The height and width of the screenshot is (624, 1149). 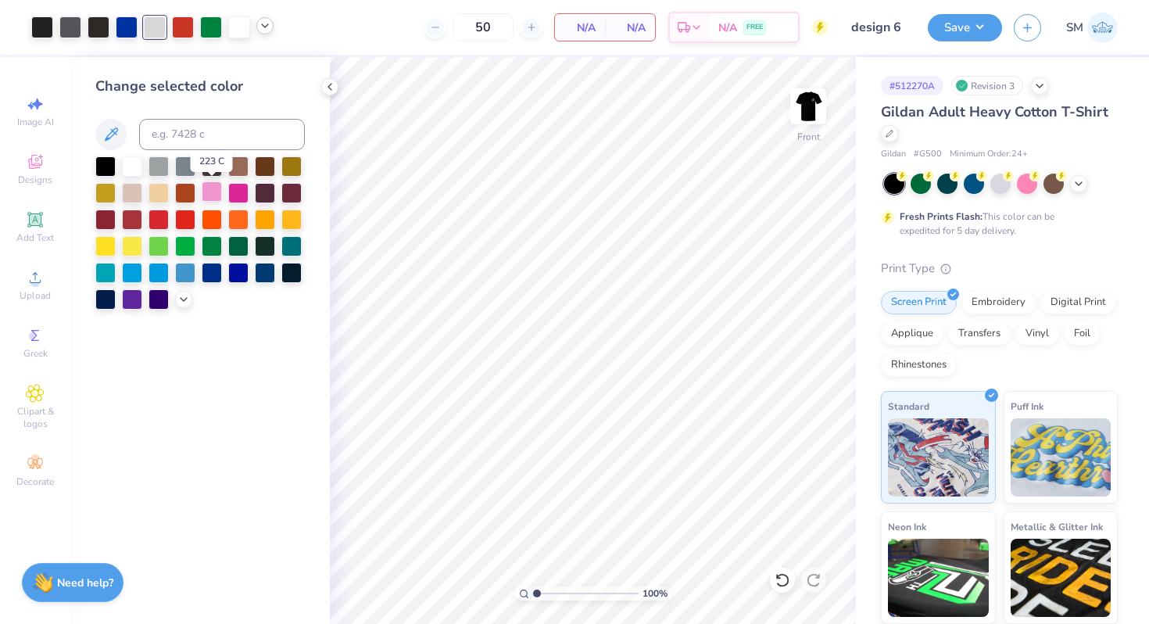 What do you see at coordinates (1092, 27) in the screenshot?
I see `a: SM` at bounding box center [1092, 27].